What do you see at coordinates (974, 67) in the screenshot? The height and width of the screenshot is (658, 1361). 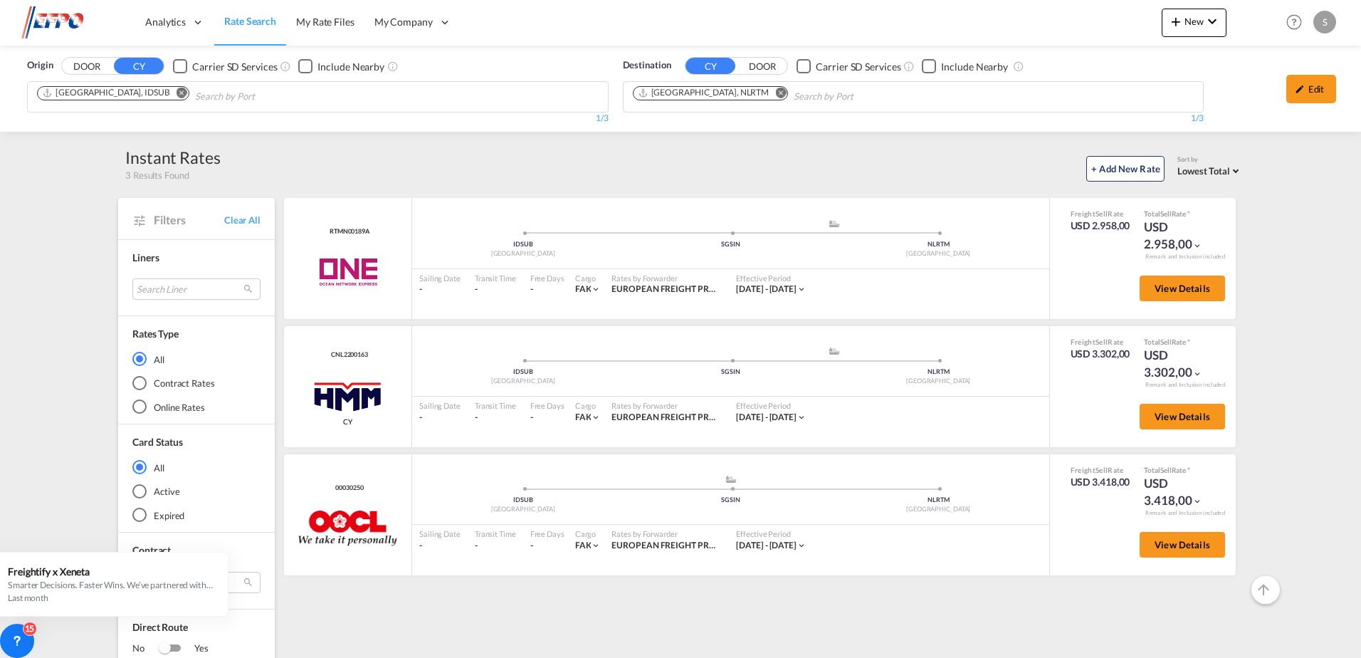 I see `div: Include Nearby` at bounding box center [974, 67].